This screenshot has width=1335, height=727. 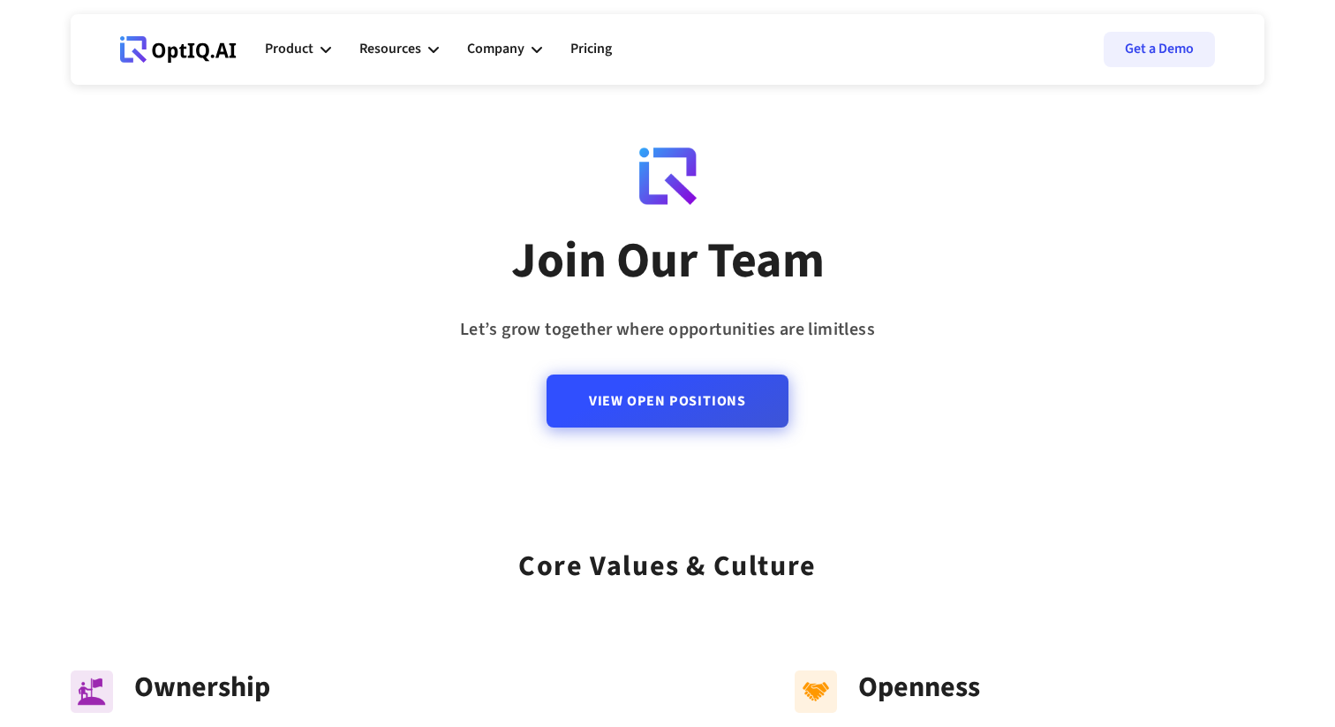 I want to click on div: Webflow Homepage, so click(x=120, y=62).